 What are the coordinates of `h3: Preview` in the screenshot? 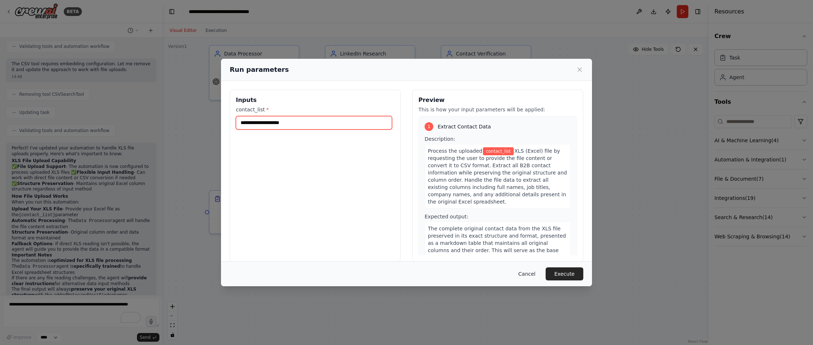 It's located at (498, 100).